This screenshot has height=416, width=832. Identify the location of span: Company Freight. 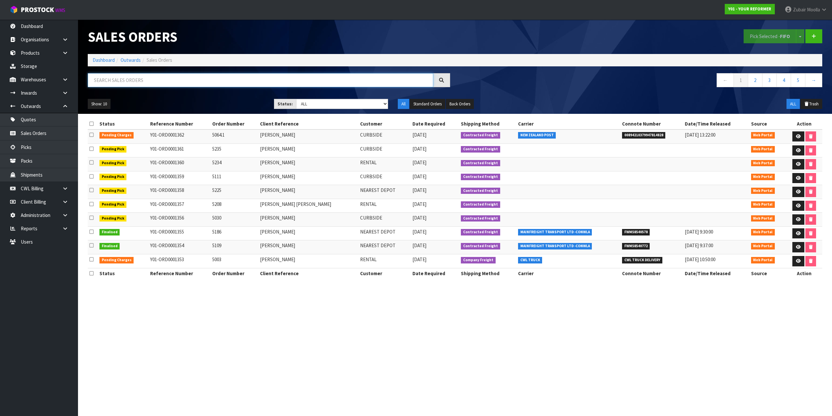
(478, 260).